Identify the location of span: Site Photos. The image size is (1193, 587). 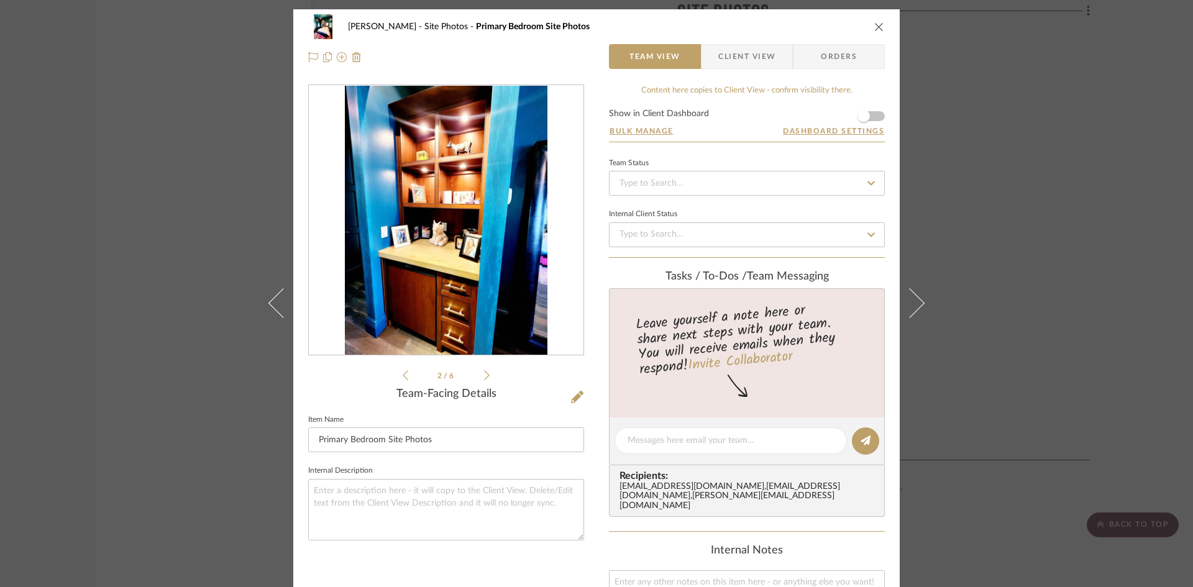
(450, 27).